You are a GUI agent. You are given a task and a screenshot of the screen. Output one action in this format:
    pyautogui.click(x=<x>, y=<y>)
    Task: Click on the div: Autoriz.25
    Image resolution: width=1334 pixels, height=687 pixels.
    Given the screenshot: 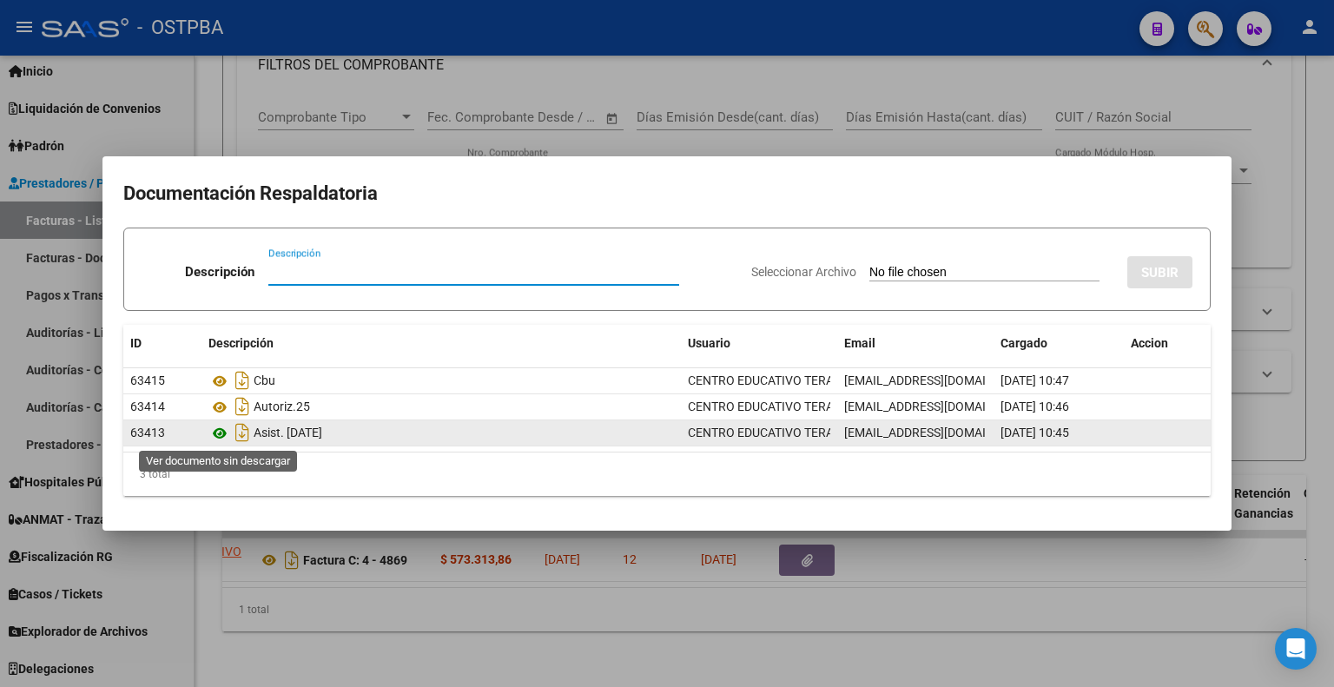 What is the action you would take?
    pyautogui.click(x=441, y=406)
    